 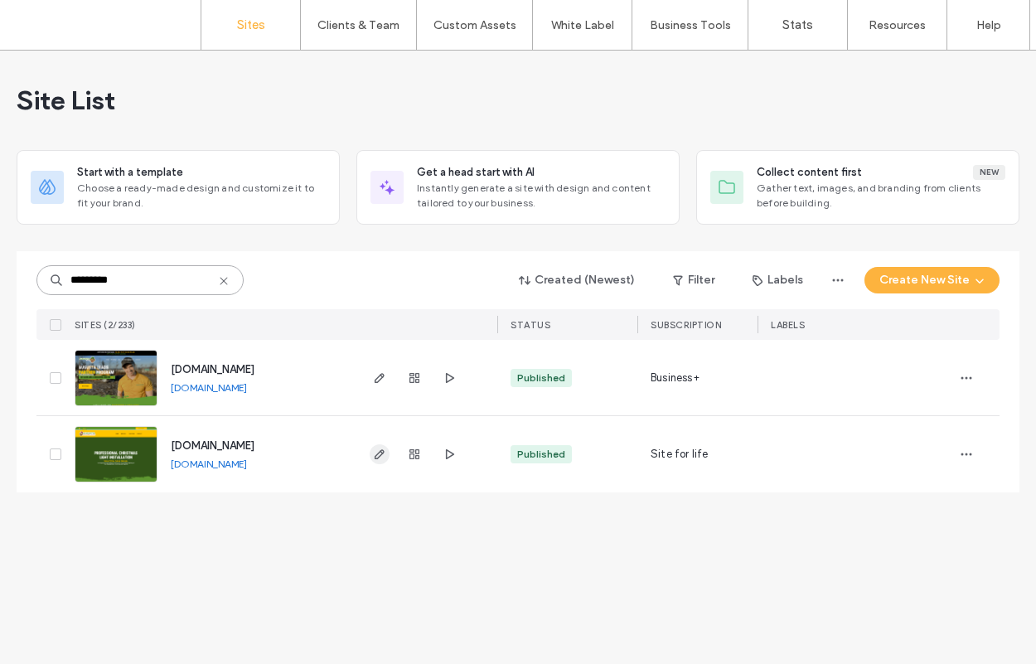 What do you see at coordinates (798, 25) in the screenshot?
I see `label: Stats` at bounding box center [798, 25].